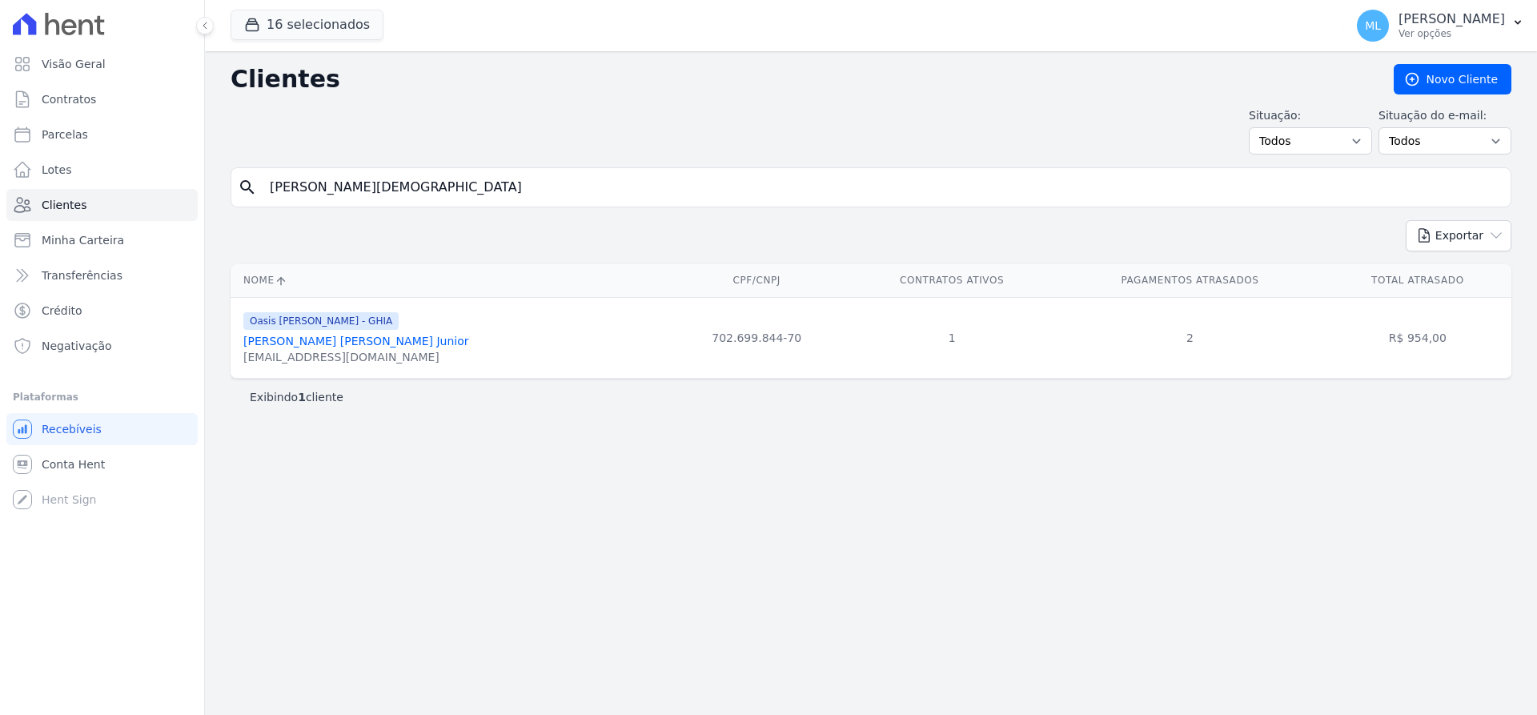 The width and height of the screenshot is (1537, 715). Describe the element at coordinates (102, 64) in the screenshot. I see `a: Visão Geral` at that location.